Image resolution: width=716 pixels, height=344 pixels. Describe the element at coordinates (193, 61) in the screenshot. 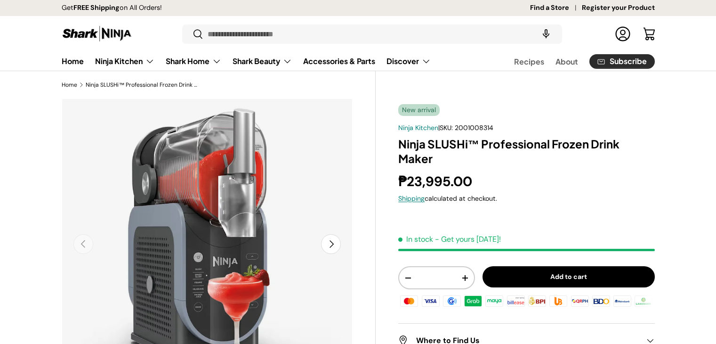

I see `a: Shark Home` at that location.